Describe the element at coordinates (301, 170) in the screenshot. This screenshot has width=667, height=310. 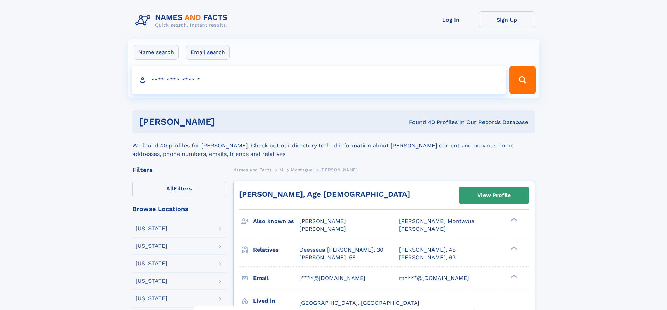
I see `span: Montague` at that location.